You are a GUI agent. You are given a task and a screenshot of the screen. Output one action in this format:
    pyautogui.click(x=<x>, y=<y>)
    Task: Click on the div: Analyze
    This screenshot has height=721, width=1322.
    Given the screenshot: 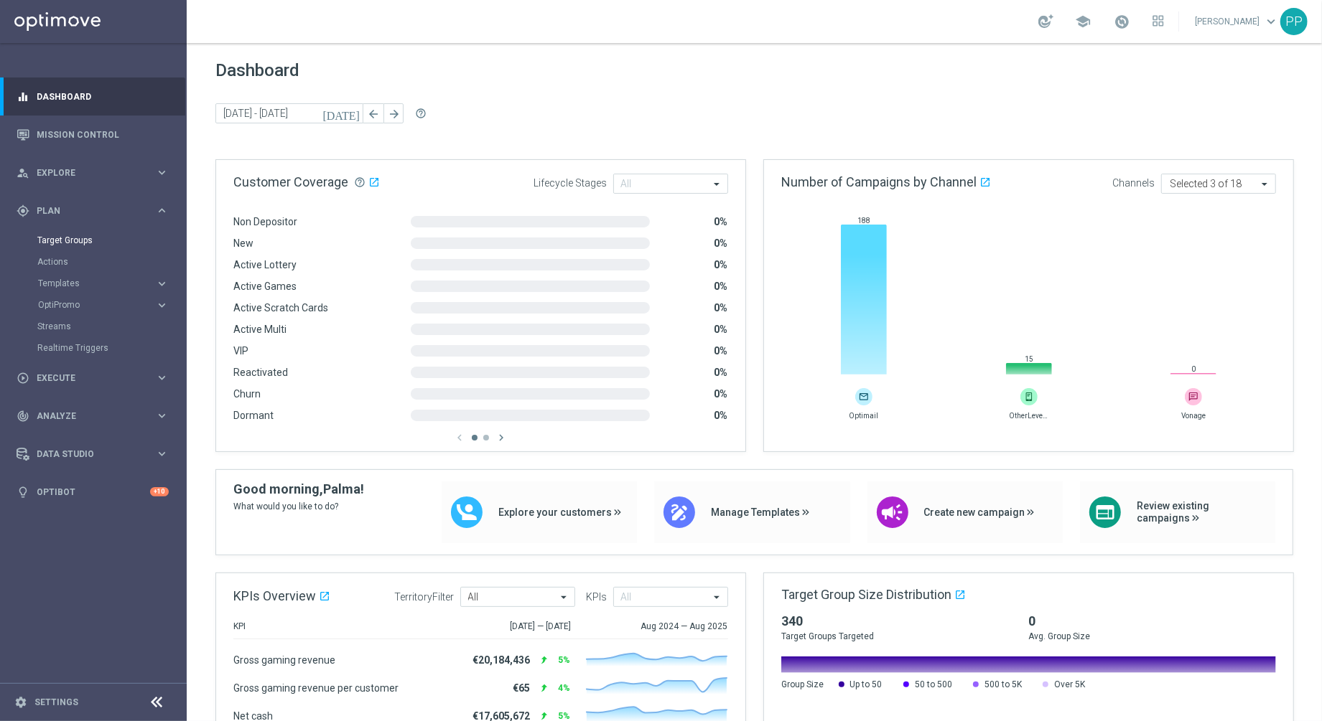 What is the action you would take?
    pyautogui.click(x=85, y=416)
    